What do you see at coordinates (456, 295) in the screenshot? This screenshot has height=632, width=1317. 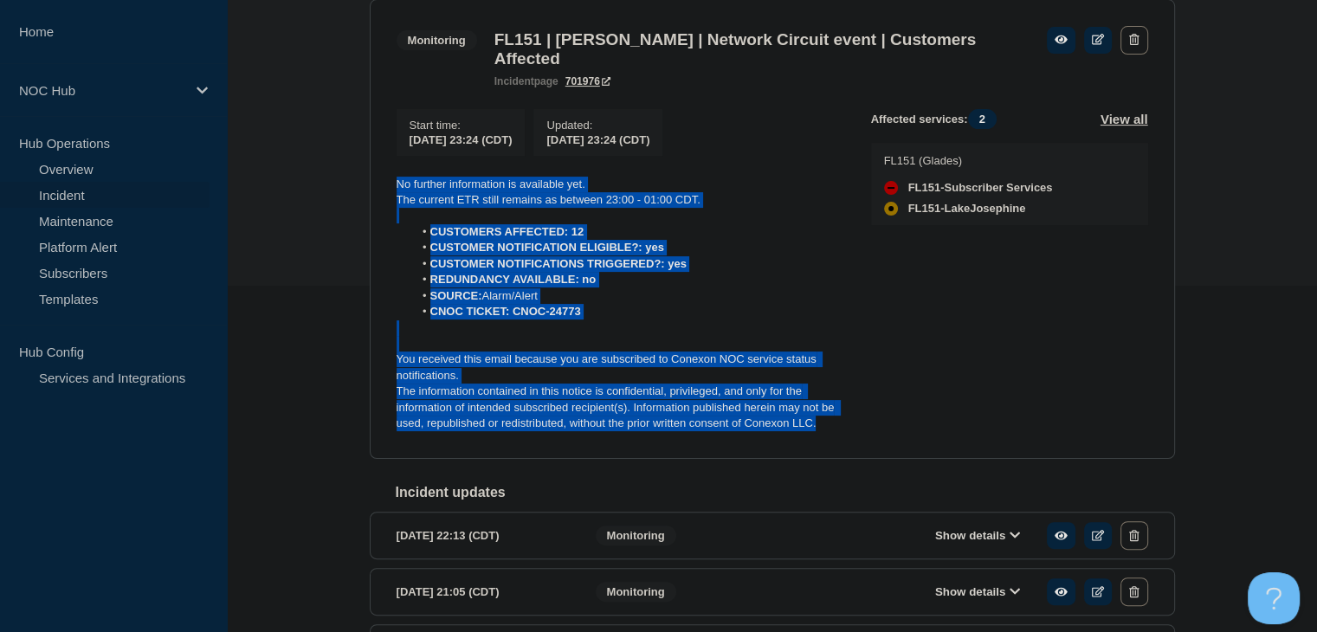 I see `strong: SOURCE:` at bounding box center [456, 295].